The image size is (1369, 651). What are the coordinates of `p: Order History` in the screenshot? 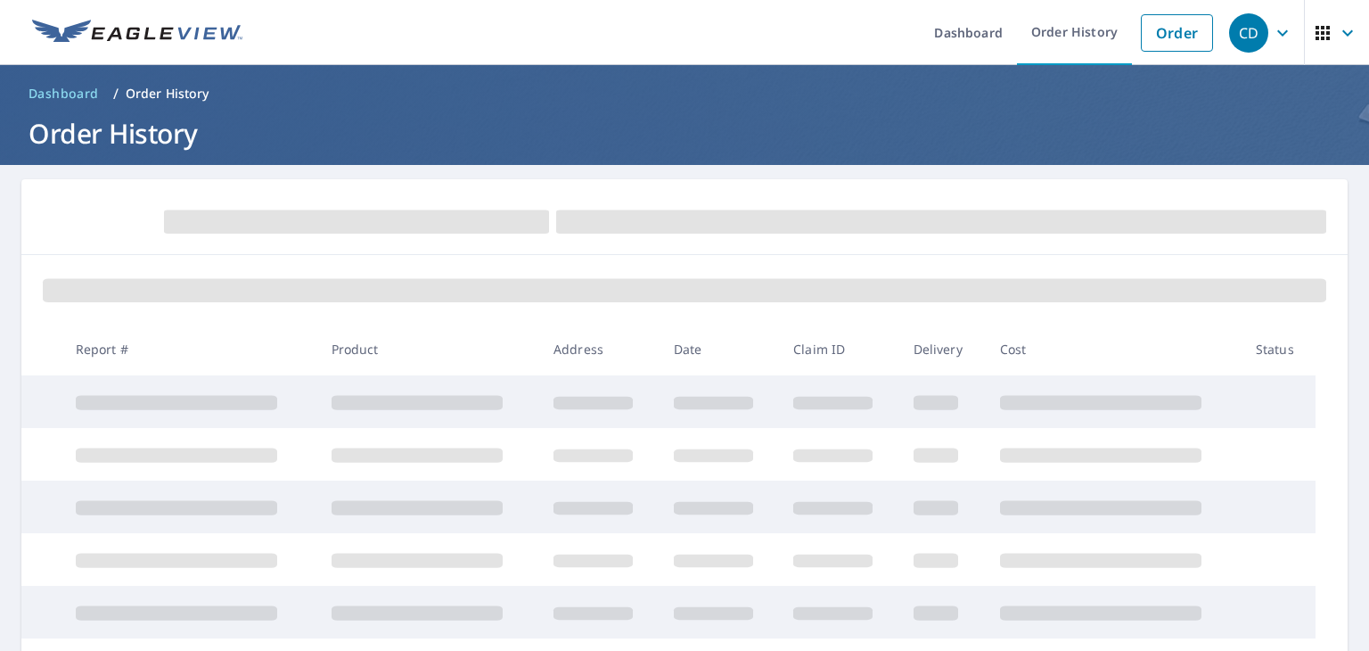 It's located at (168, 94).